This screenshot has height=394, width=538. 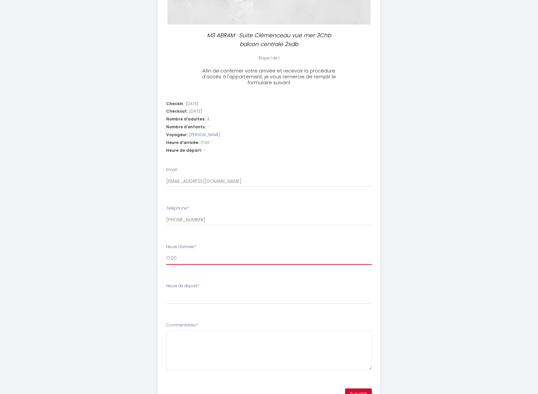 What do you see at coordinates (205, 143) in the screenshot?
I see `span: 17:00` at bounding box center [205, 143].